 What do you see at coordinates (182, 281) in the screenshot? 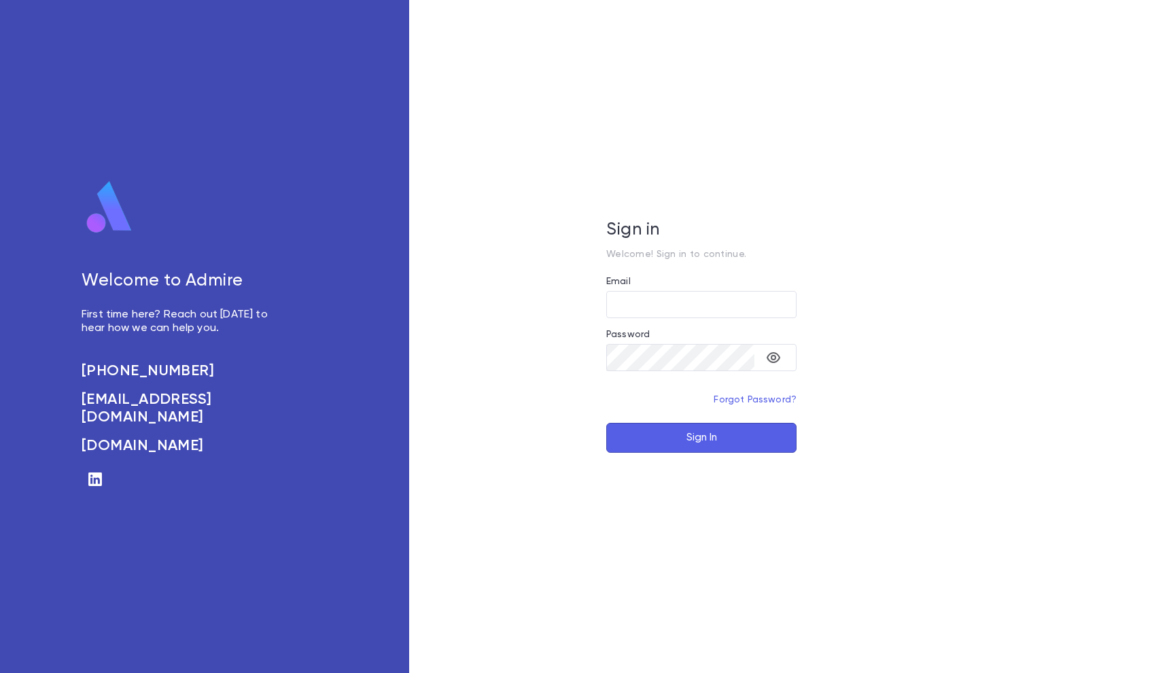
I see `h5: Welcome to Admire` at bounding box center [182, 281].